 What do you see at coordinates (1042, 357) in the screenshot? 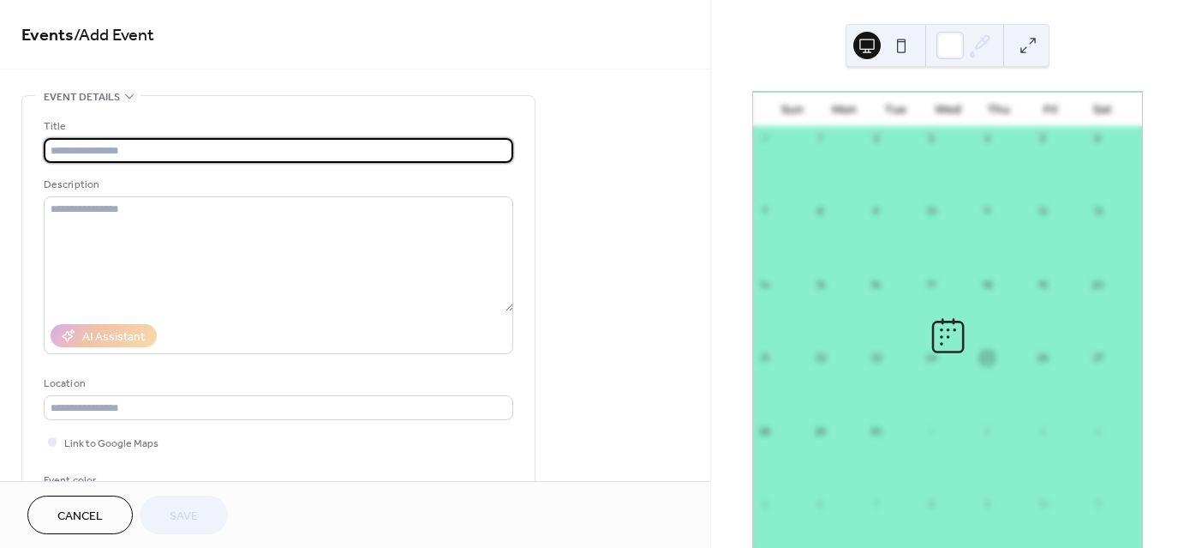
I see `div: 26` at bounding box center [1042, 357].